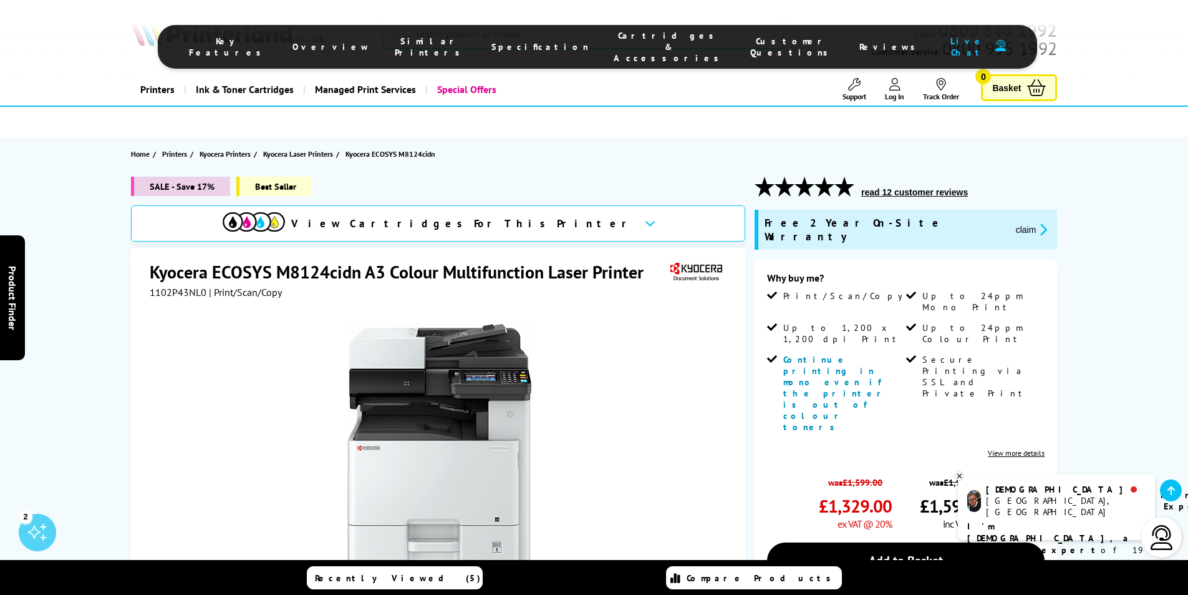 The height and width of the screenshot is (595, 1188). What do you see at coordinates (891, 47) in the screenshot?
I see `span: Reviews` at bounding box center [891, 47].